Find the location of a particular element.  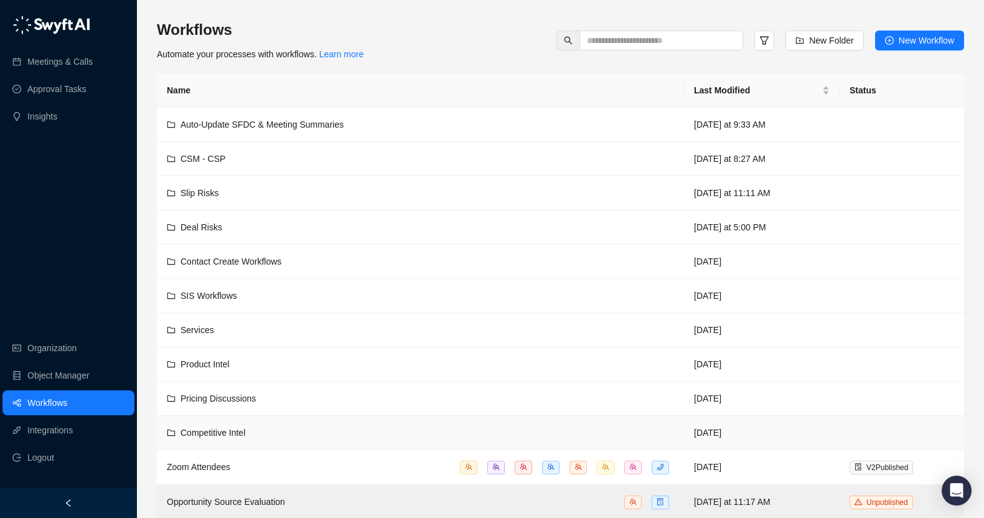

span: plus-circle is located at coordinates (889, 40).